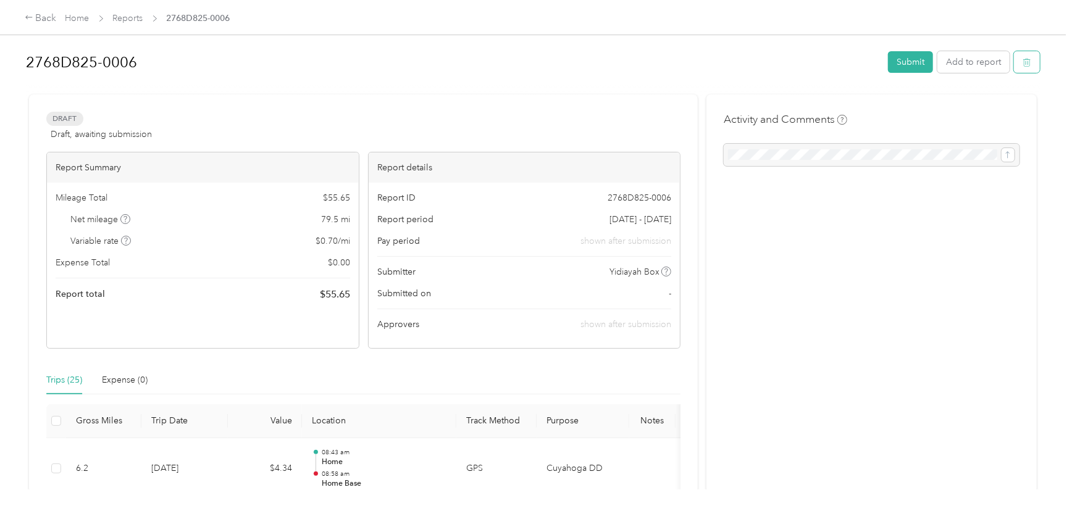 The width and height of the screenshot is (1072, 511). Describe the element at coordinates (396, 272) in the screenshot. I see `span: Submitter` at that location.